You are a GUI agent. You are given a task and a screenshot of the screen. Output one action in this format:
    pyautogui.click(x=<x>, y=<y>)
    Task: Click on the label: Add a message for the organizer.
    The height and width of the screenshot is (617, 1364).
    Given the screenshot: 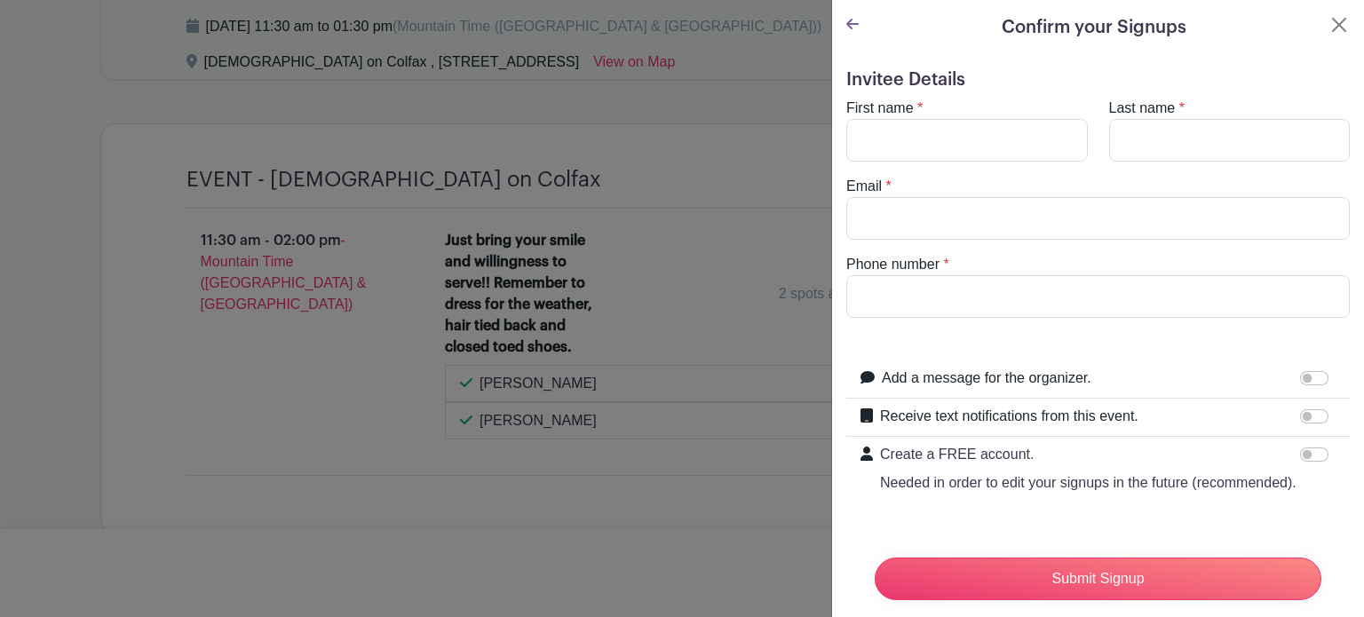 What is the action you would take?
    pyautogui.click(x=987, y=378)
    